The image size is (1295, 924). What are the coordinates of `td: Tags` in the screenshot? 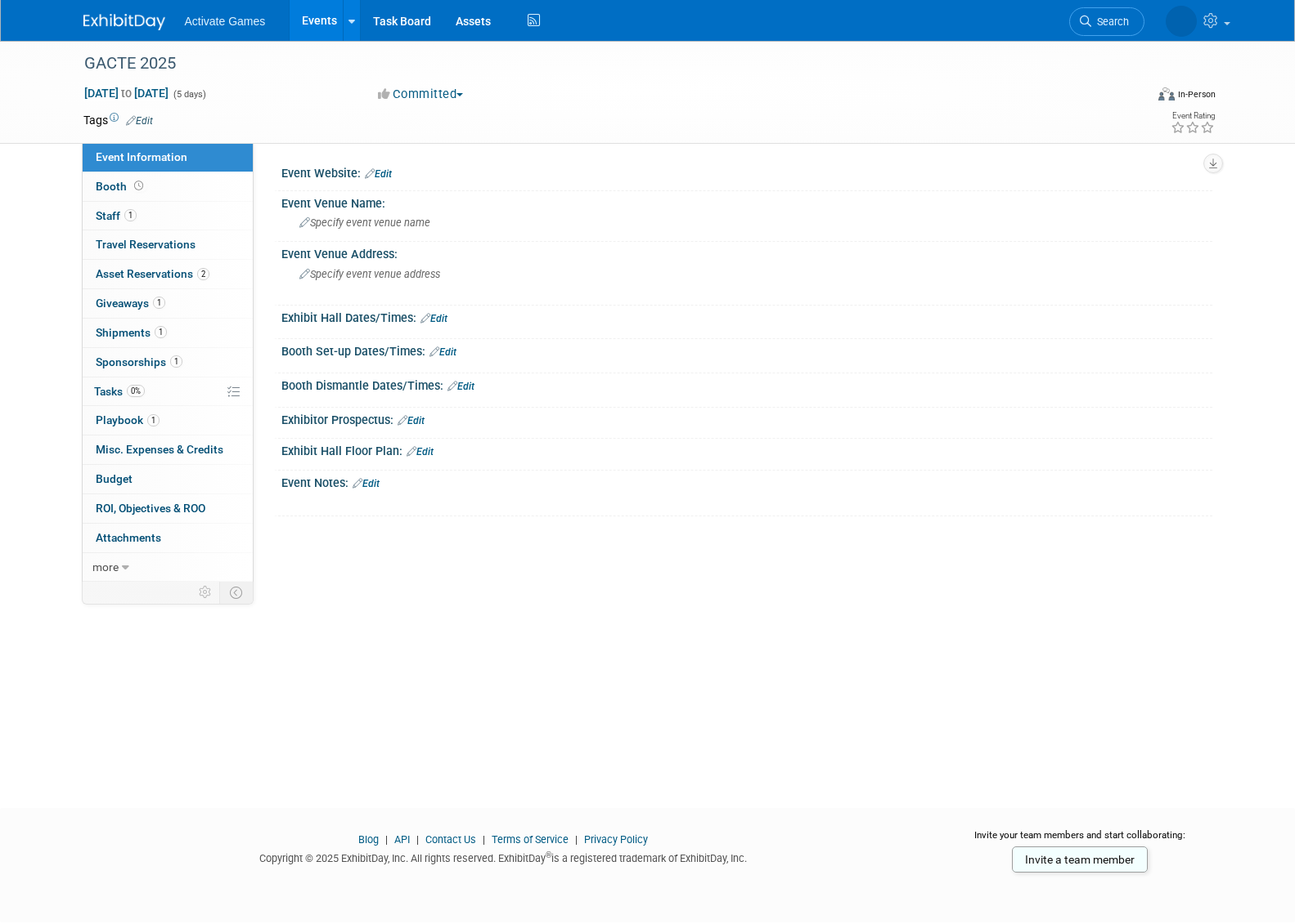 It's located at (118, 120).